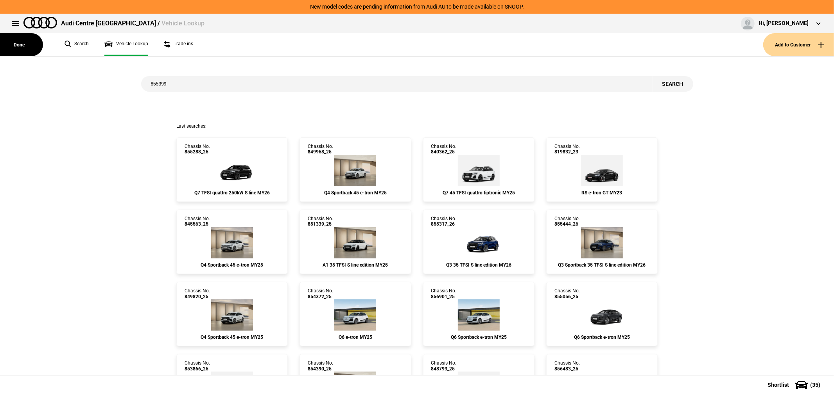 This screenshot has height=395, width=834. Describe the element at coordinates (232, 171) in the screenshot. I see `img: Audi_4MQCX2_26_EI_0E0E_PAH_WA7_WC7_N0Q_54K_(Nadin:_54K_C99_N0Q_PAH_WA7_WC7)_ext.png` at that location.